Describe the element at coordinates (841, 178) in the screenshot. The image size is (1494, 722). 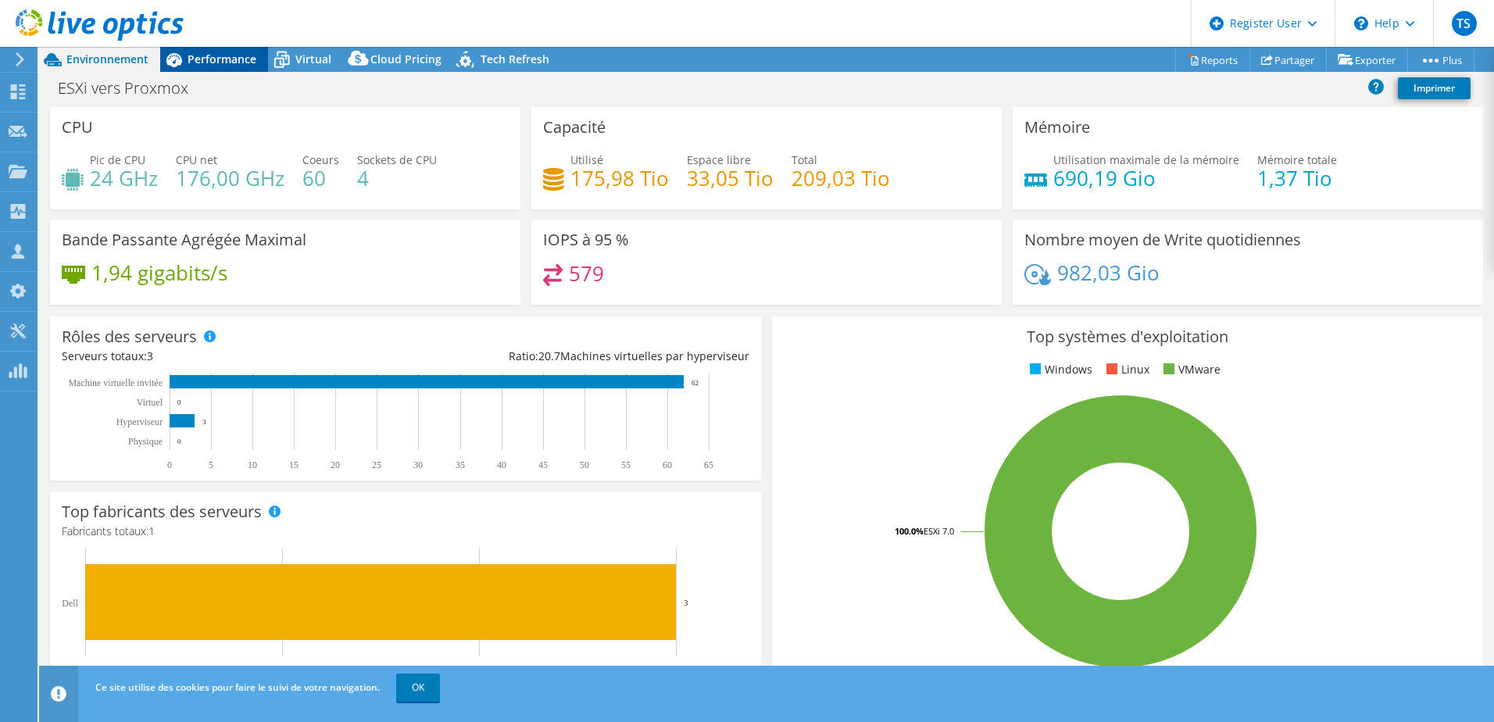
I see `h4: 209,03 Tio` at that location.